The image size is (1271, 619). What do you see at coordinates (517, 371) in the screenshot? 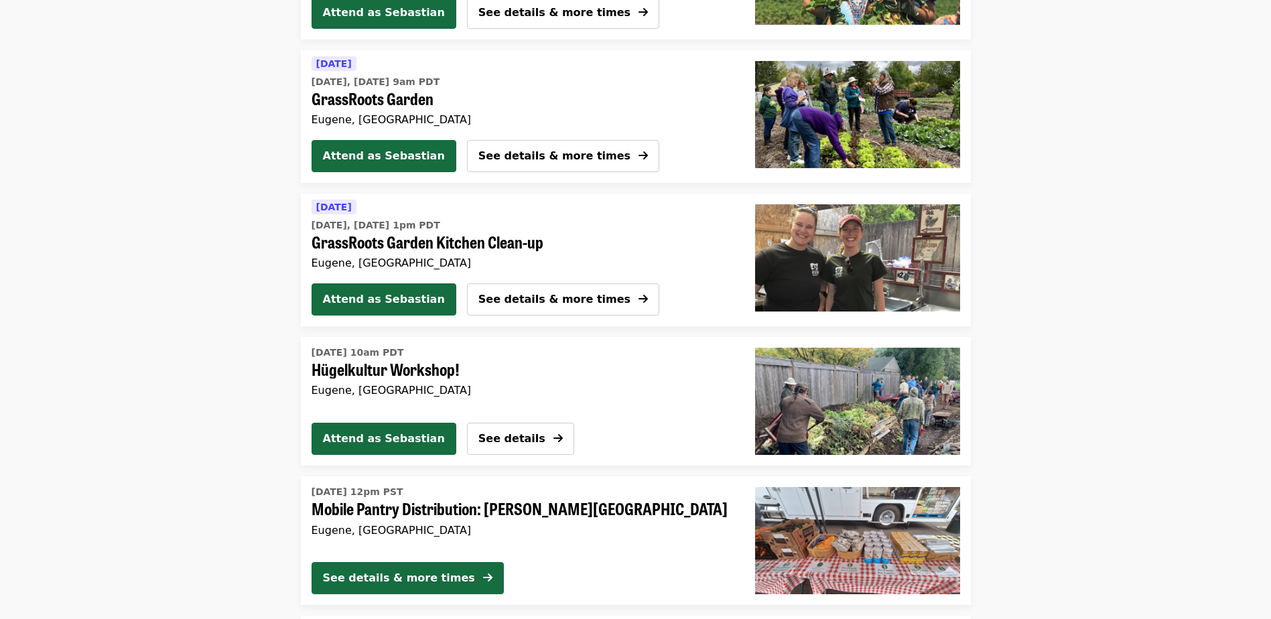
I see `a: See details for "Hügelkultur Workshop!"` at bounding box center [517, 371].